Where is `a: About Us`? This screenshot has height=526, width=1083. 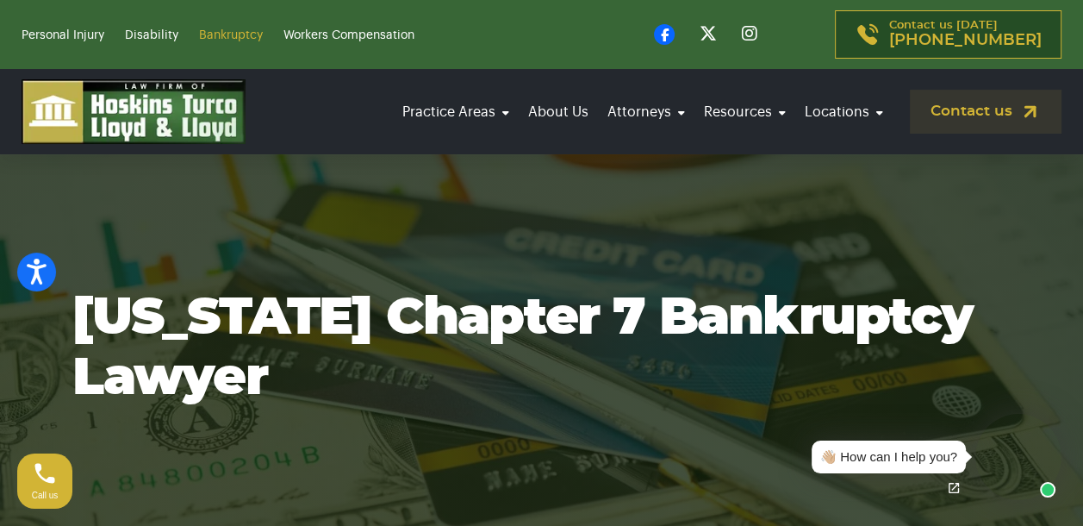 a: About Us is located at coordinates (558, 112).